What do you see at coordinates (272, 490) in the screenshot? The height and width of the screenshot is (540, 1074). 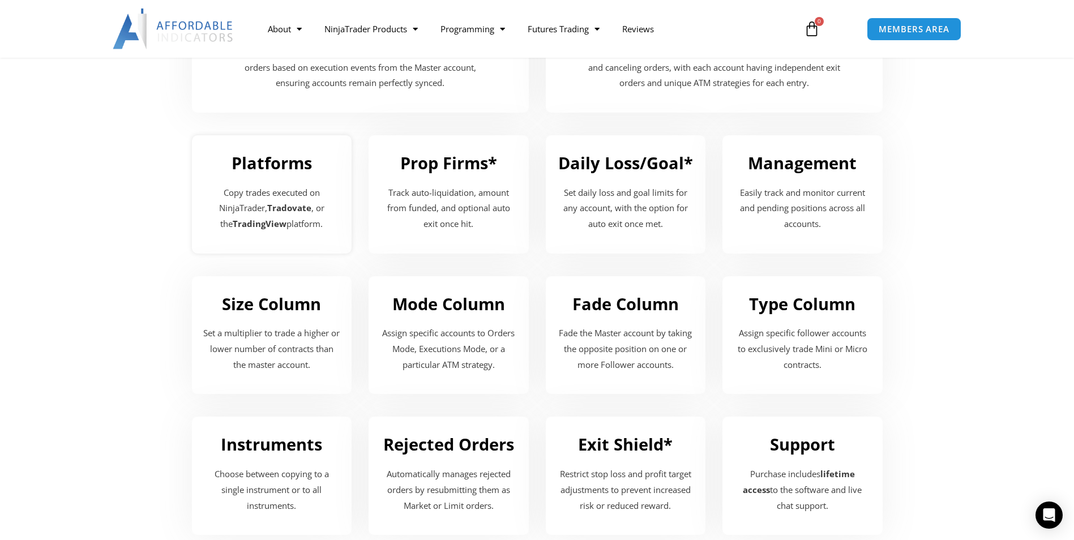 I see `p: Choose between copying to a single instrument or to all instruments.` at bounding box center [272, 490].